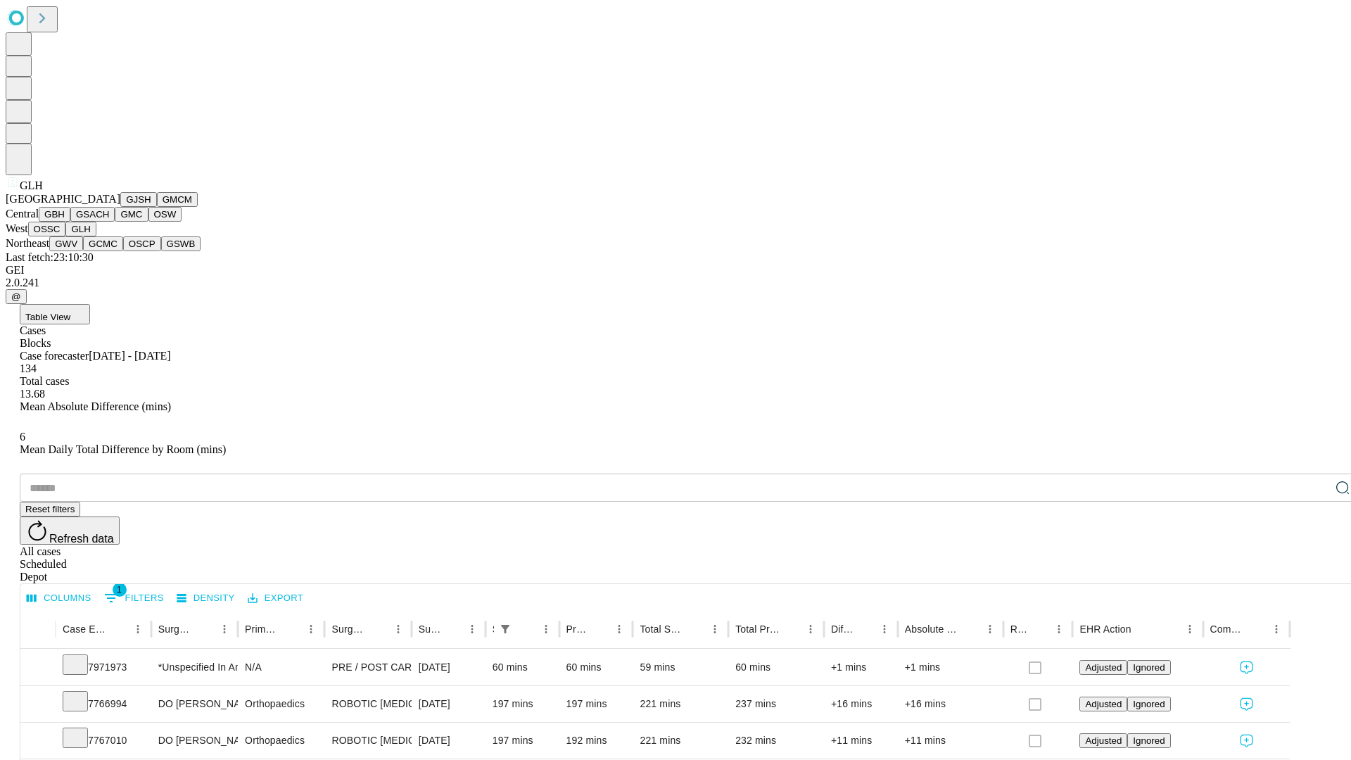 This screenshot has width=1351, height=760. What do you see at coordinates (103, 667) in the screenshot?
I see `div: 7971973` at bounding box center [103, 667].